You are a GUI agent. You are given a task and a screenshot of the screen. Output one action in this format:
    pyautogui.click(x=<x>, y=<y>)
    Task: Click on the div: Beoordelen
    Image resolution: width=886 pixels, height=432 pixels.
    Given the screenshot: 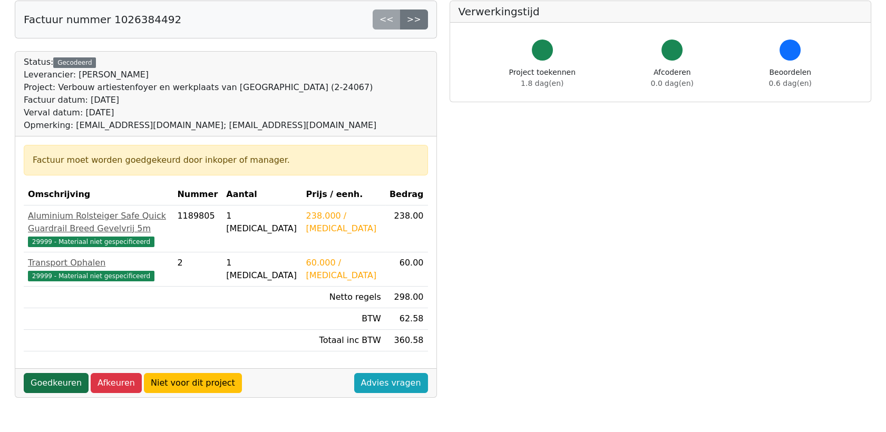 What is the action you would take?
    pyautogui.click(x=790, y=78)
    